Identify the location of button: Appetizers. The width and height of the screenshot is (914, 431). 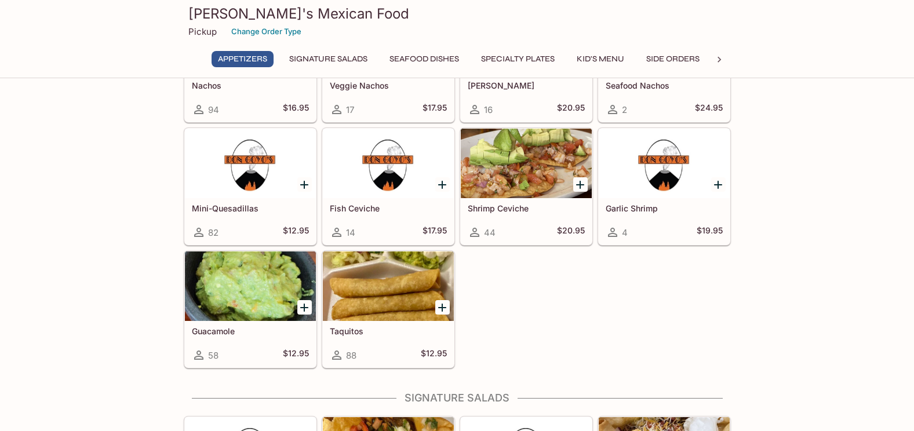
(242, 59).